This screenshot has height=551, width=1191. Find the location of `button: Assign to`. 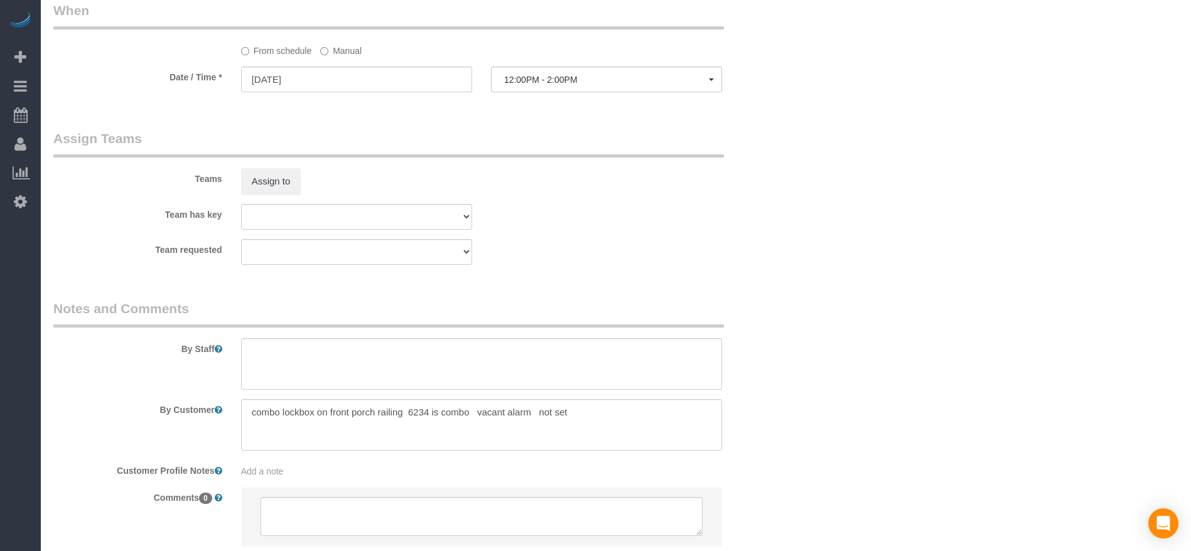

button: Assign to is located at coordinates (271, 181).